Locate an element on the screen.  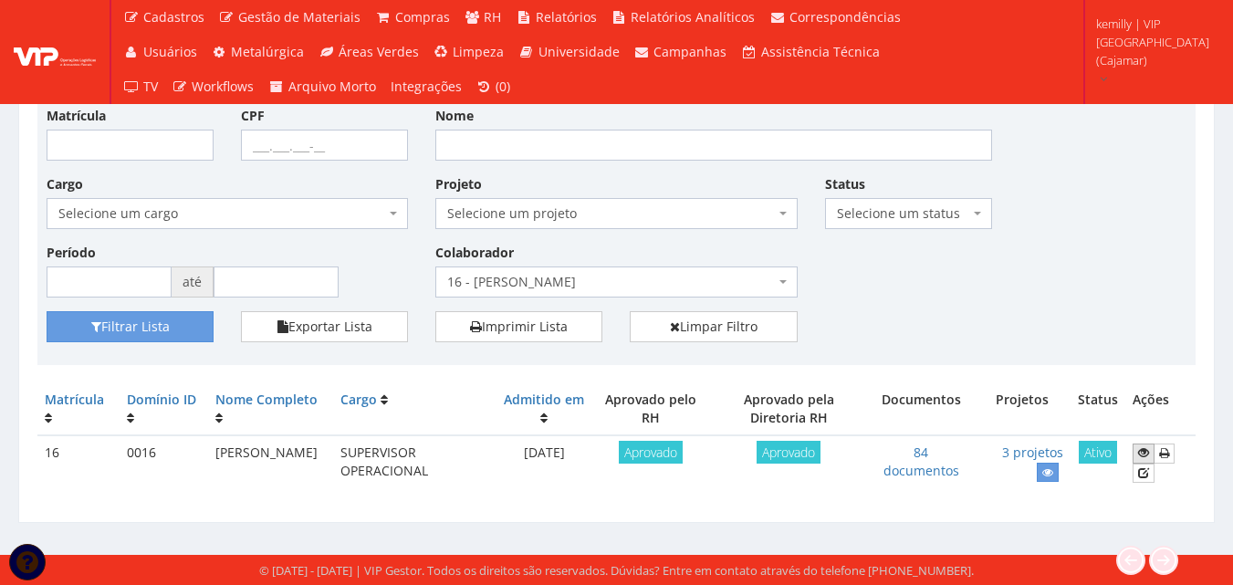
span: RH is located at coordinates (492, 16).